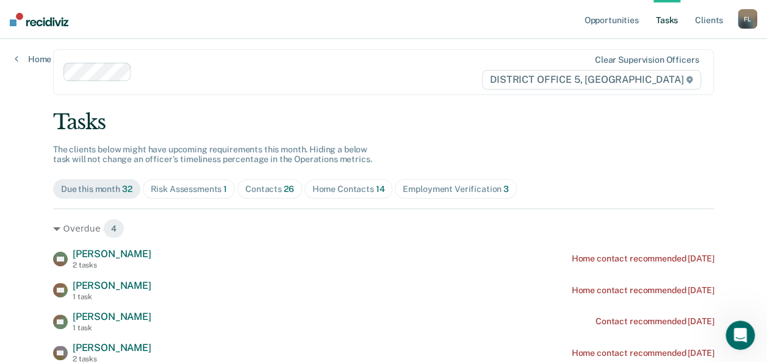  What do you see at coordinates (270, 189) in the screenshot?
I see `div: Contacts` at bounding box center [270, 189].